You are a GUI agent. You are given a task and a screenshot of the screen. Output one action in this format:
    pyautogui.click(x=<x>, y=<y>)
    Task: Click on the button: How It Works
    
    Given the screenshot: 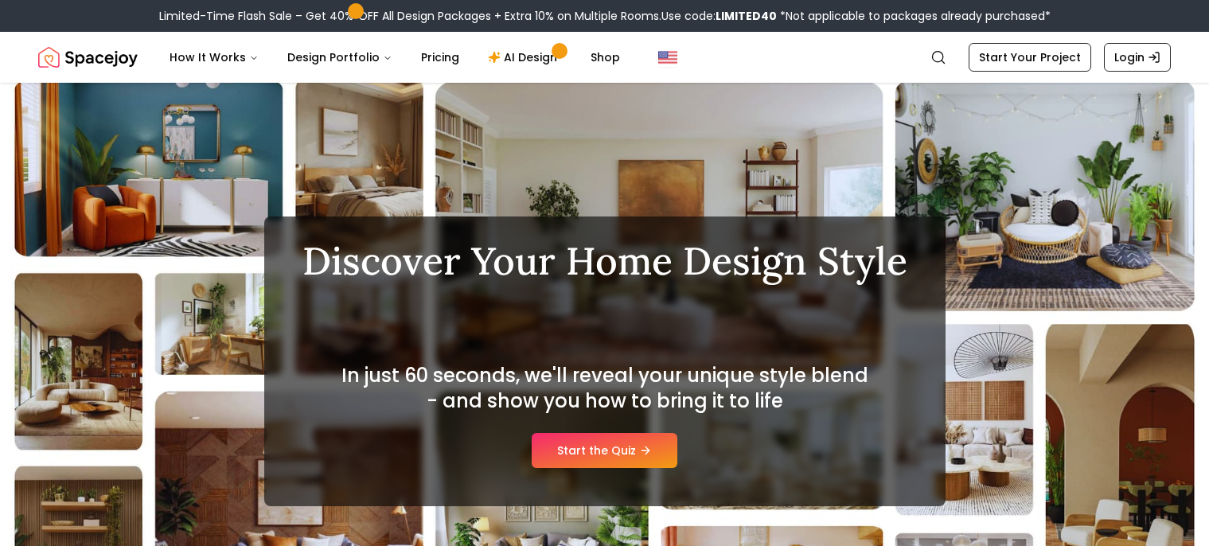 What is the action you would take?
    pyautogui.click(x=214, y=57)
    